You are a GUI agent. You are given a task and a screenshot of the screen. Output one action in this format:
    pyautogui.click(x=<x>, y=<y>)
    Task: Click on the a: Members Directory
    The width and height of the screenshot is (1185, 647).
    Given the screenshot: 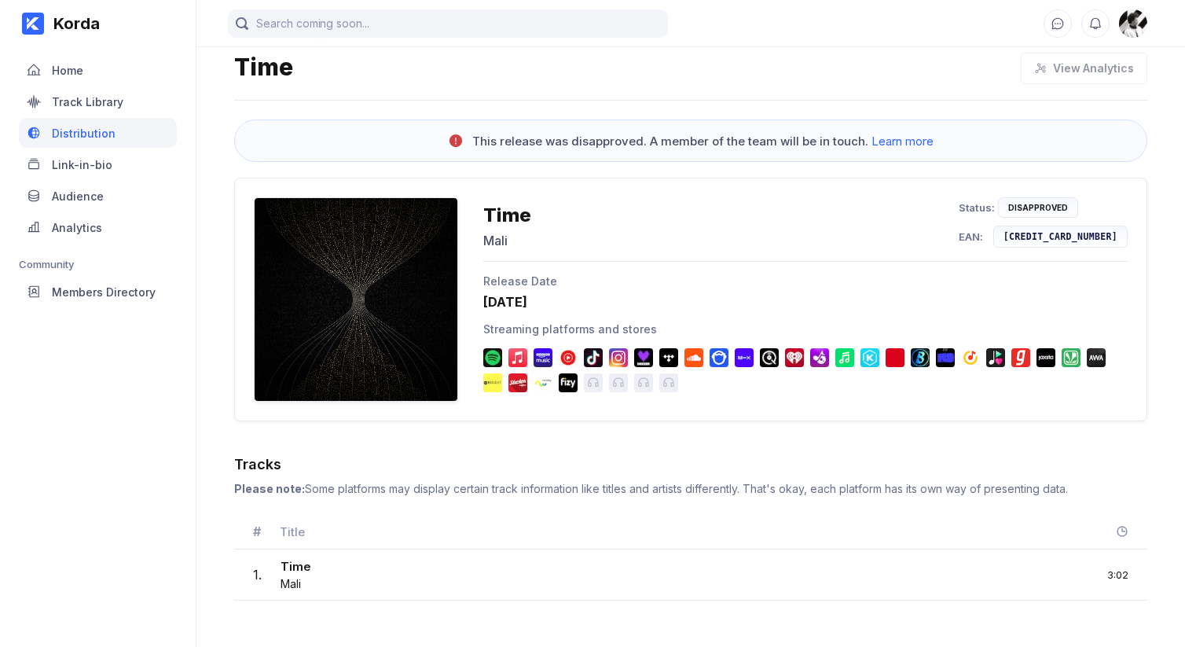 What is the action you would take?
    pyautogui.click(x=97, y=292)
    